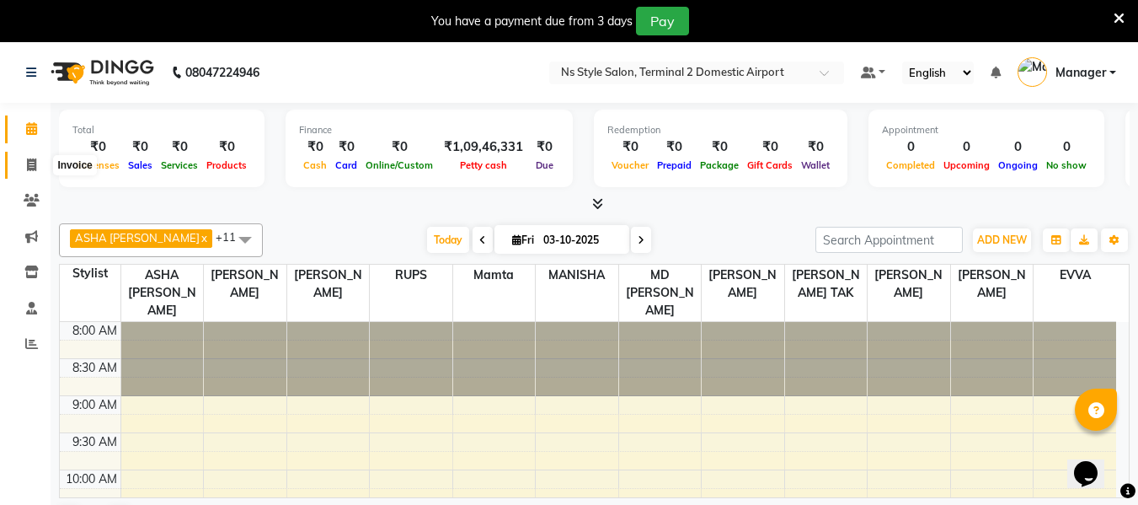 The height and width of the screenshot is (505, 1138). I want to click on span: Ongoing, so click(1018, 165).